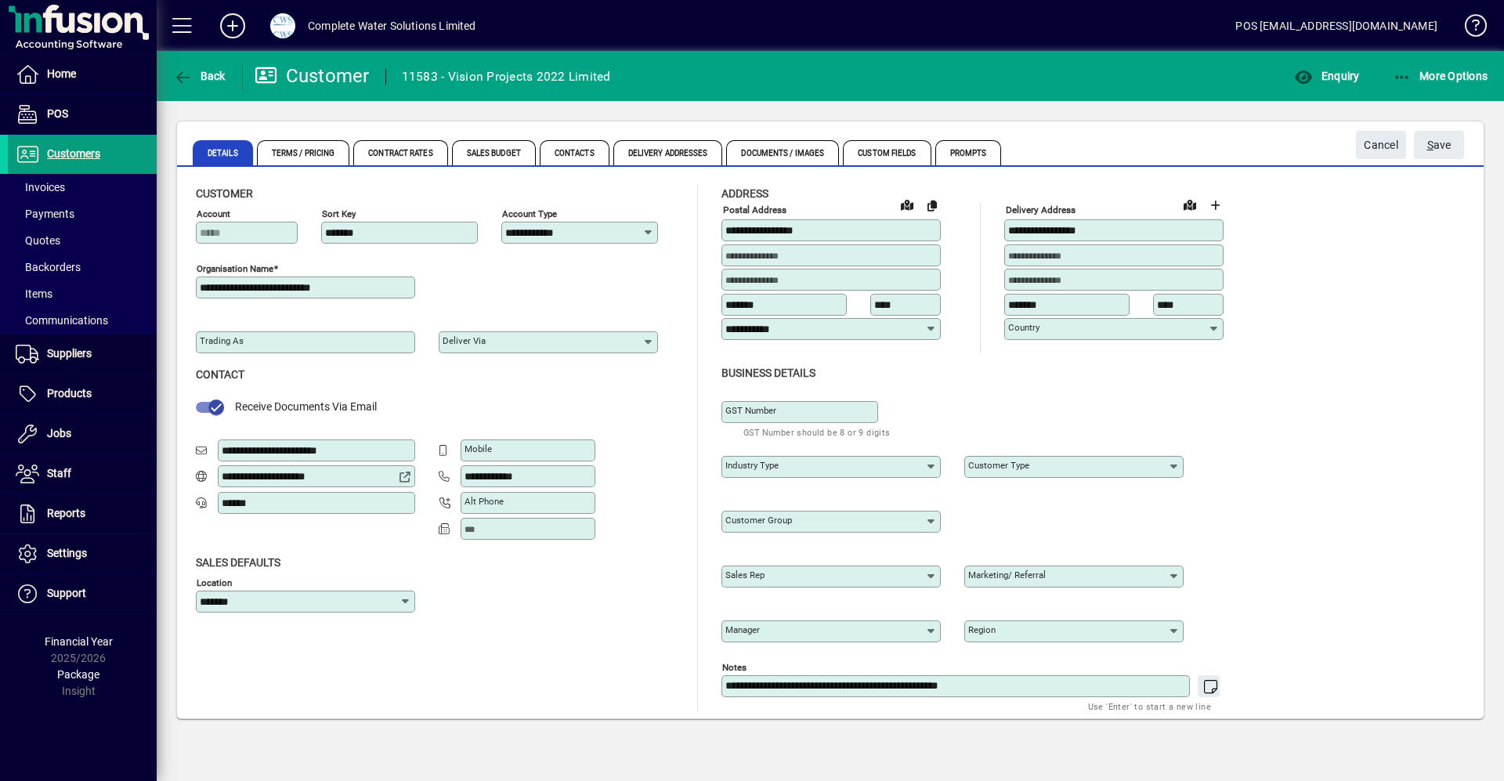 The height and width of the screenshot is (781, 1504). What do you see at coordinates (1381, 145) in the screenshot?
I see `button: Cancel` at bounding box center [1381, 145].